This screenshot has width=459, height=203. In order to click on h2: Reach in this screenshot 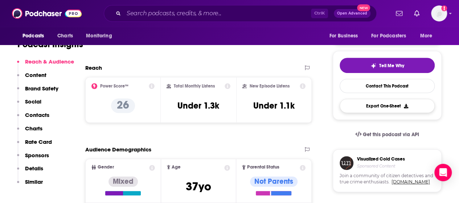, I will do `click(94, 68)`.